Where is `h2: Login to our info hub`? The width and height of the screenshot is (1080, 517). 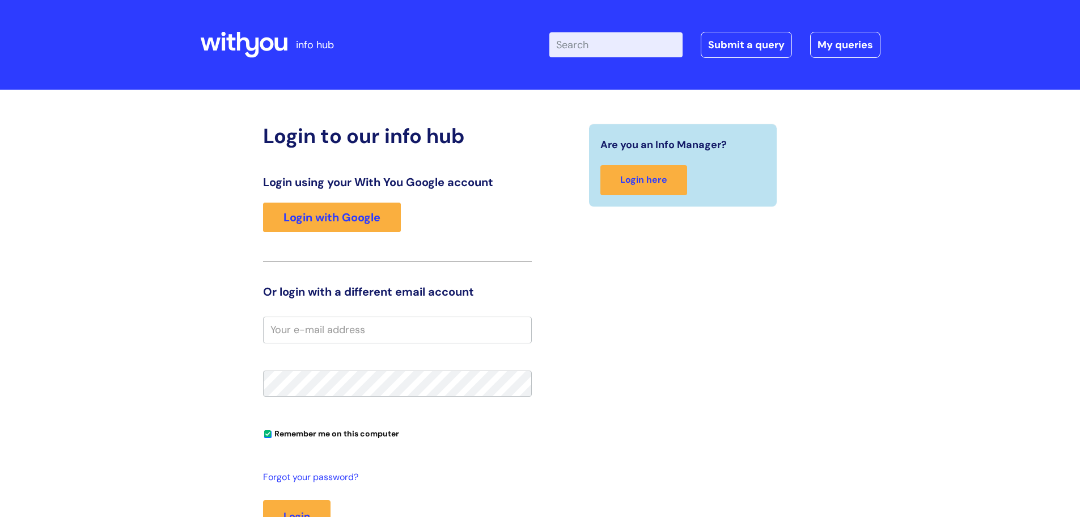 h2: Login to our info hub is located at coordinates (398, 136).